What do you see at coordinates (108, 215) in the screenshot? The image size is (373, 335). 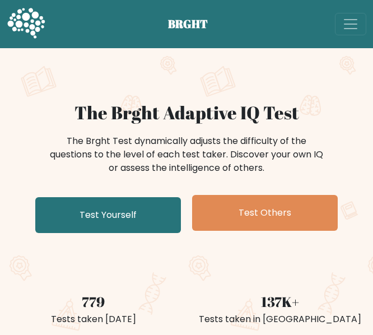 I see `a: Test Yourself` at bounding box center [108, 215].